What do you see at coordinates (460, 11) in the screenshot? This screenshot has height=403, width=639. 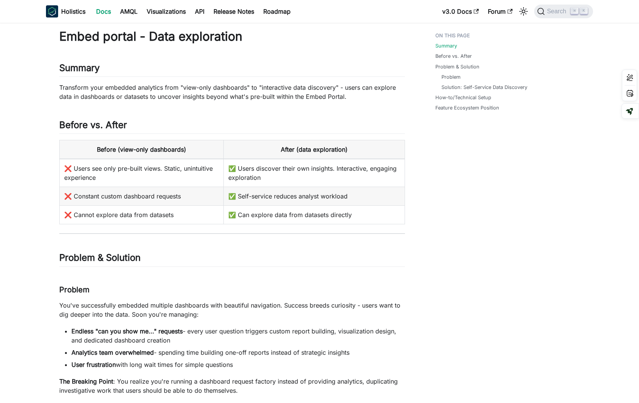 I see `a: v3.0 Docs` at bounding box center [460, 11].